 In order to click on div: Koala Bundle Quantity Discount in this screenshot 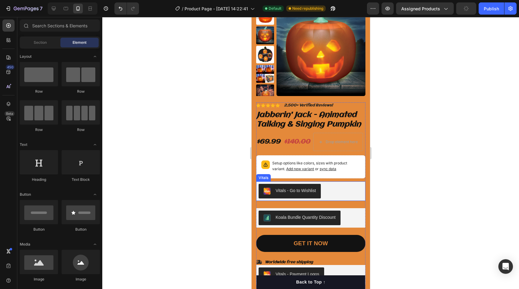, I will do `click(54, 200)`.